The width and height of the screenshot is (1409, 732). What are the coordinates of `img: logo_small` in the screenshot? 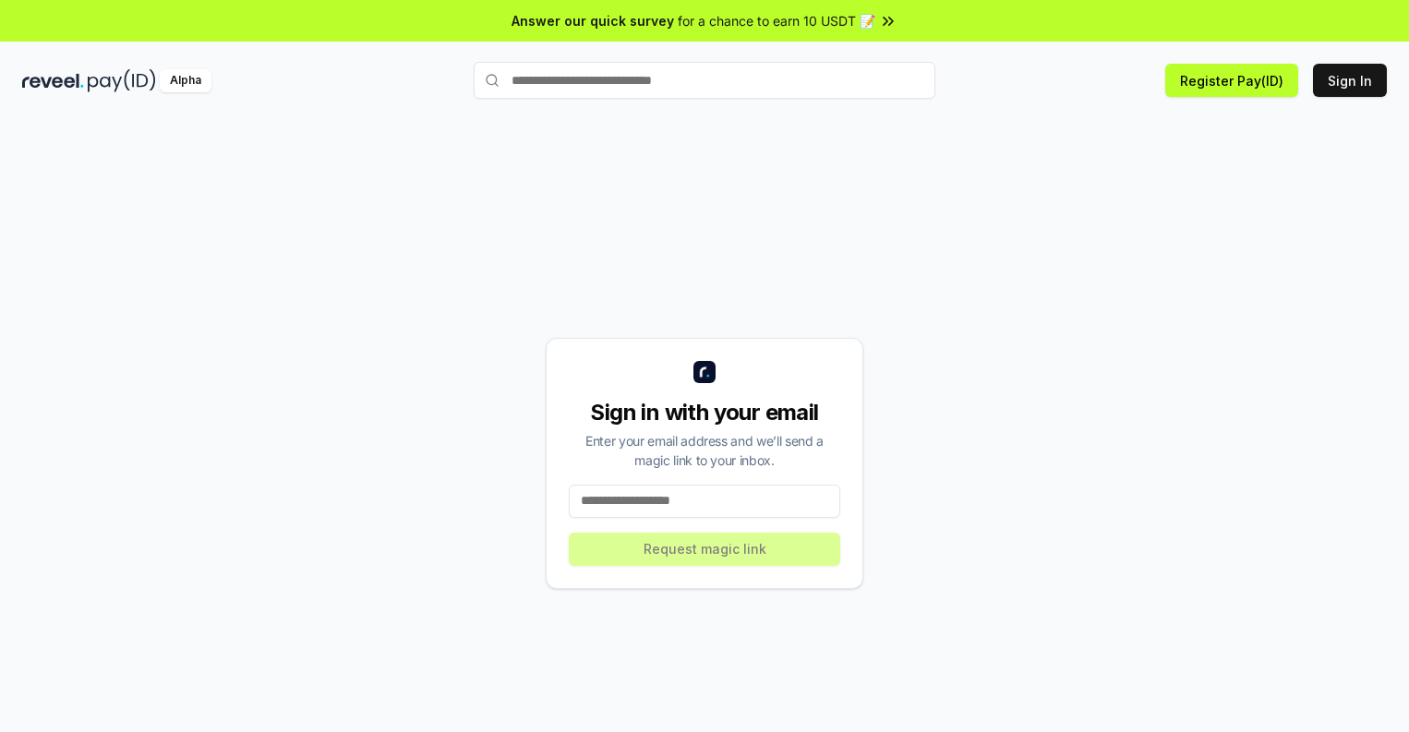 It's located at (704, 372).